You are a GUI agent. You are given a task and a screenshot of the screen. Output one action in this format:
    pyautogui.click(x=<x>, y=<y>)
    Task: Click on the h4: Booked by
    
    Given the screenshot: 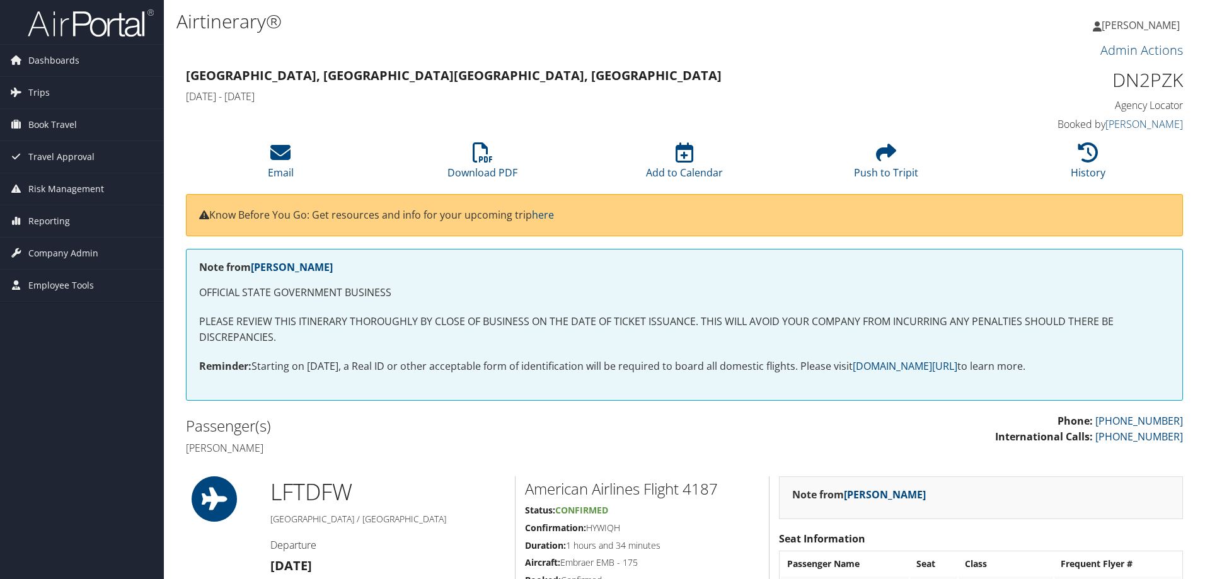 What is the action you would take?
    pyautogui.click(x=1065, y=124)
    